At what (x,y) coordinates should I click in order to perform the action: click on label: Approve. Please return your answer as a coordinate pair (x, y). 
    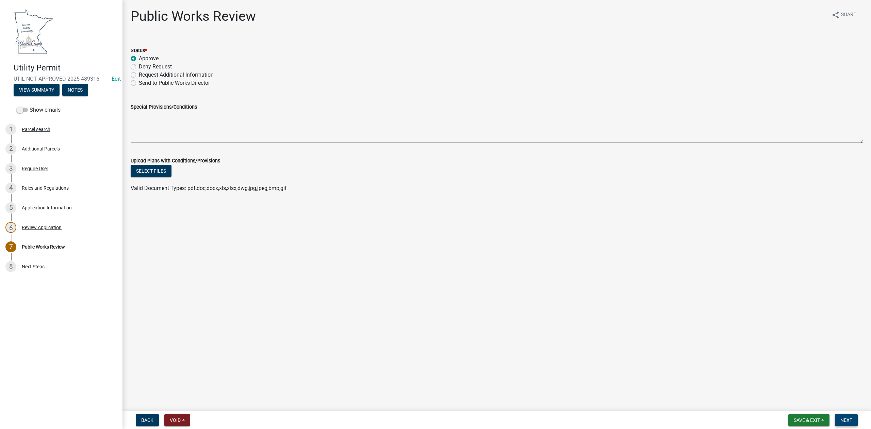
    Looking at the image, I should click on (149, 59).